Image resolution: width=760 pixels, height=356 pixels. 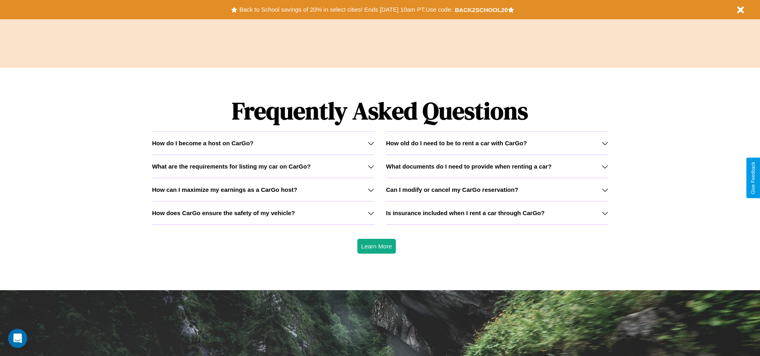 What do you see at coordinates (377, 246) in the screenshot?
I see `button: Learn More` at bounding box center [377, 246].